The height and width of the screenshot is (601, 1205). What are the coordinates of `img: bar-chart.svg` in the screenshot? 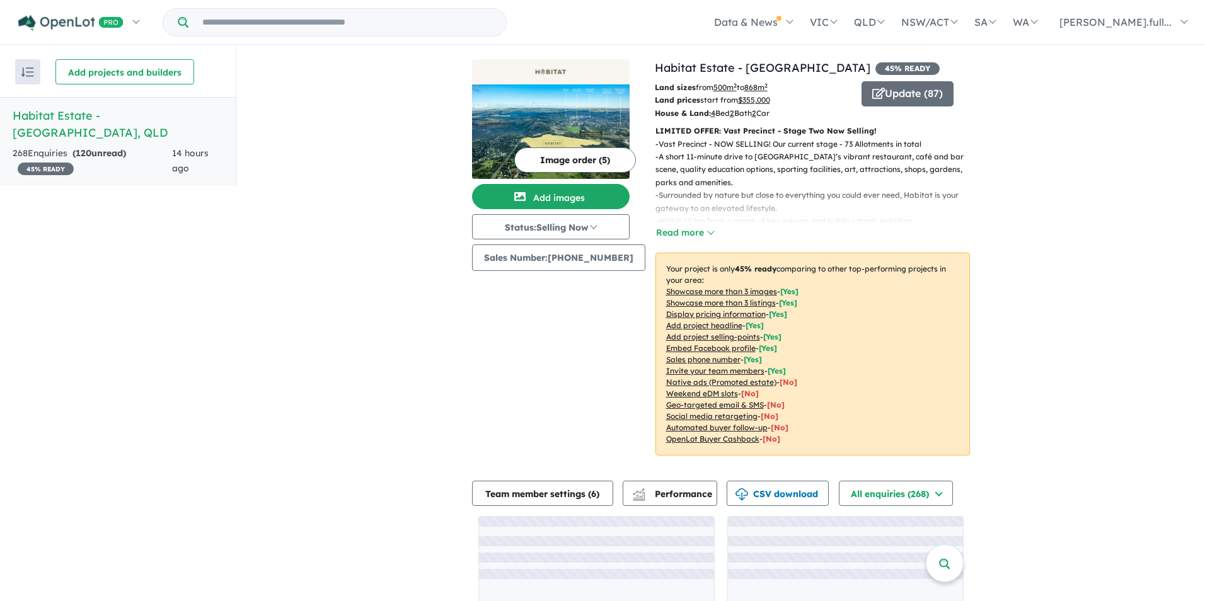 It's located at (639, 496).